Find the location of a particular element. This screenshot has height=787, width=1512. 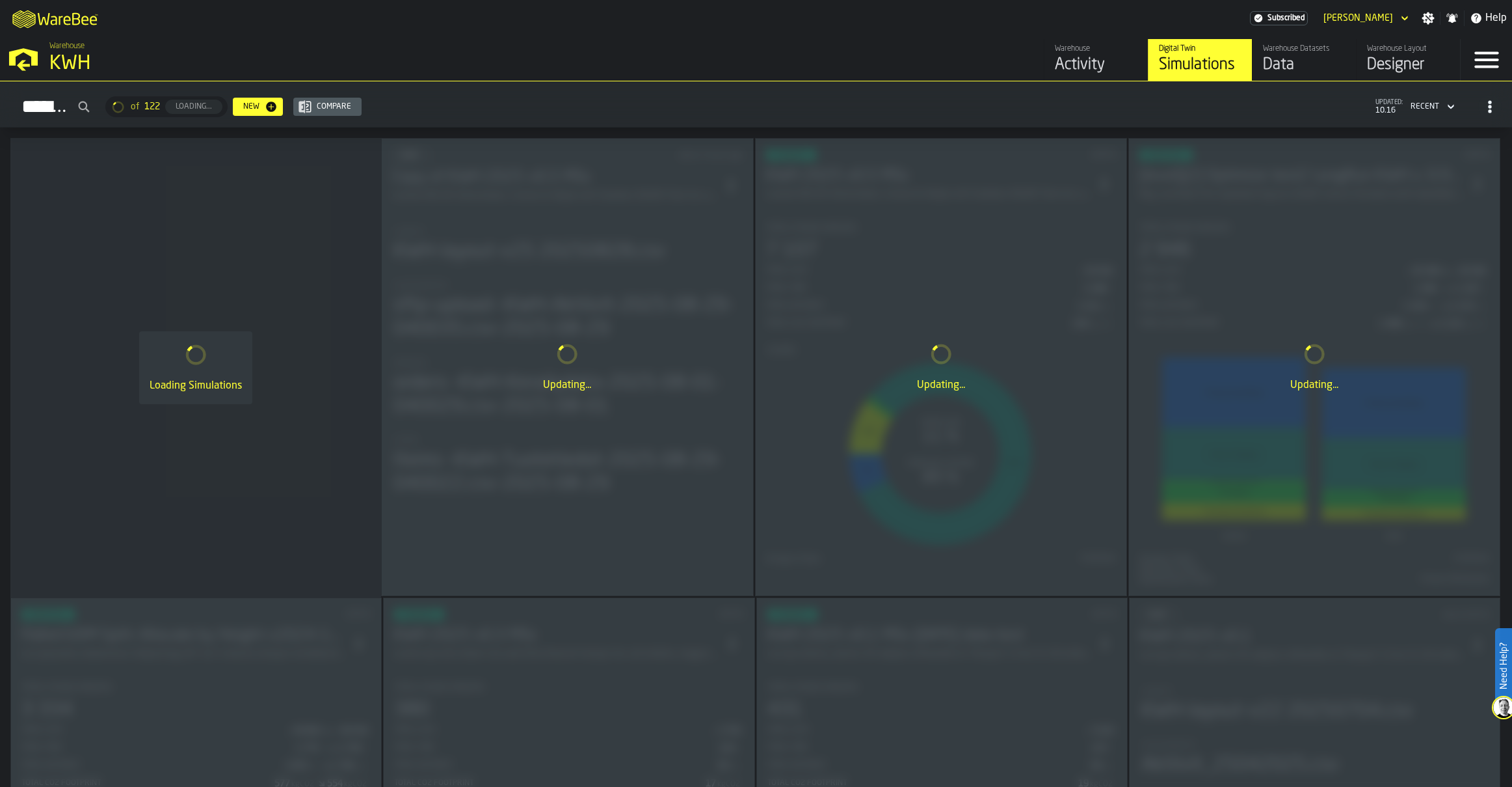

label: button-toggle-Help is located at coordinates (1488, 18).